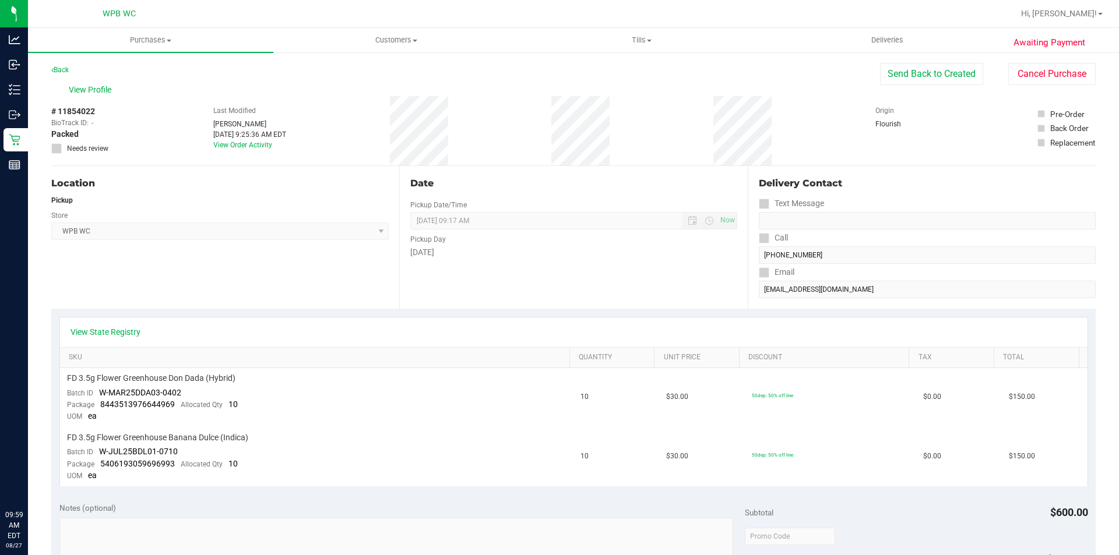  What do you see at coordinates (1072, 143) in the screenshot?
I see `div: Replacement` at bounding box center [1072, 143].